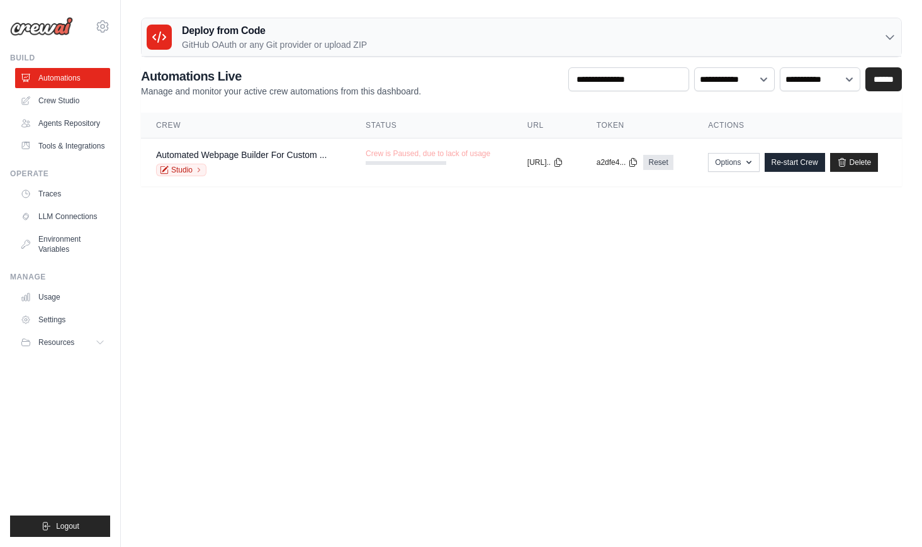 This screenshot has height=547, width=922. Describe the element at coordinates (637, 125) in the screenshot. I see `th: Token` at that location.